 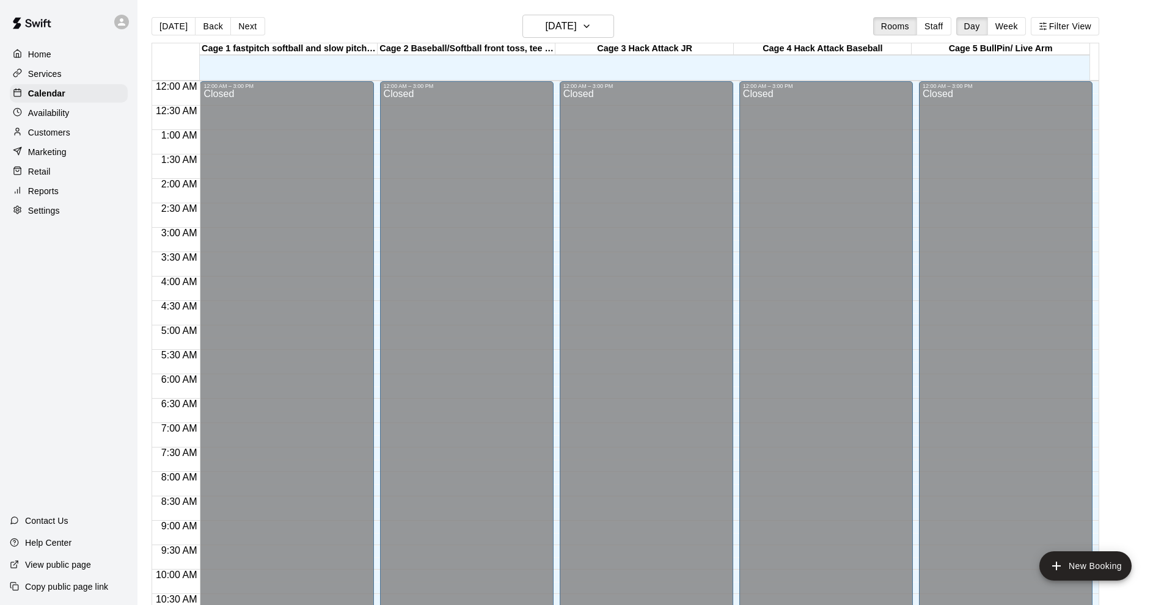 What do you see at coordinates (47, 152) in the screenshot?
I see `p: Marketing` at bounding box center [47, 152].